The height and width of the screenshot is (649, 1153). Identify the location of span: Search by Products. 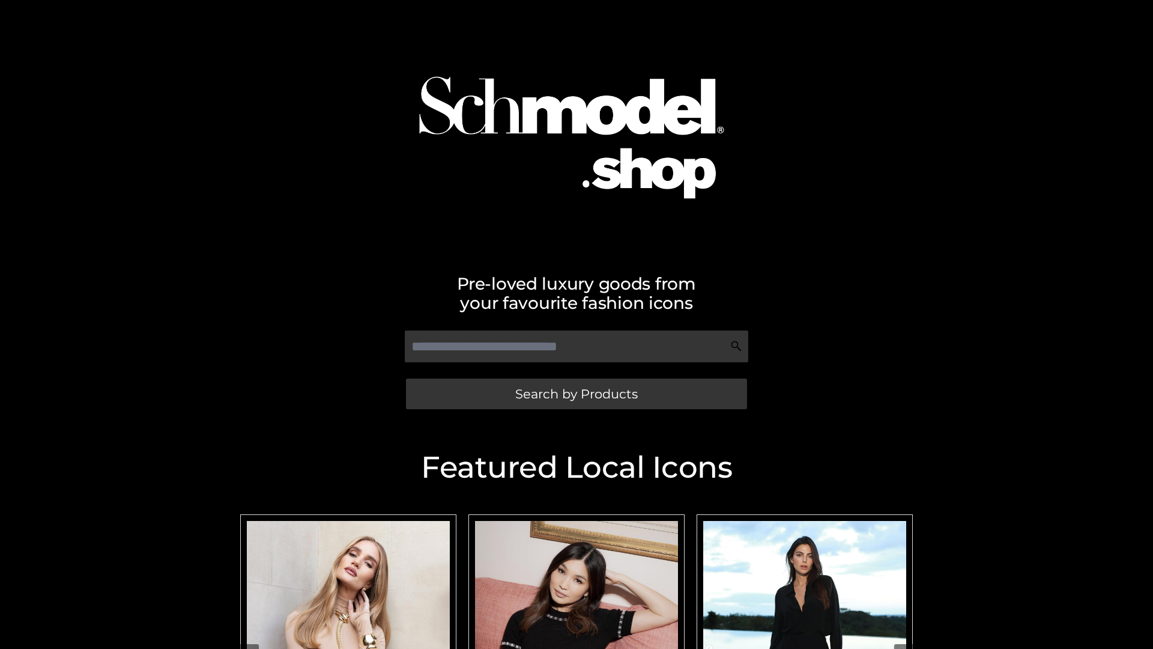
(577, 393).